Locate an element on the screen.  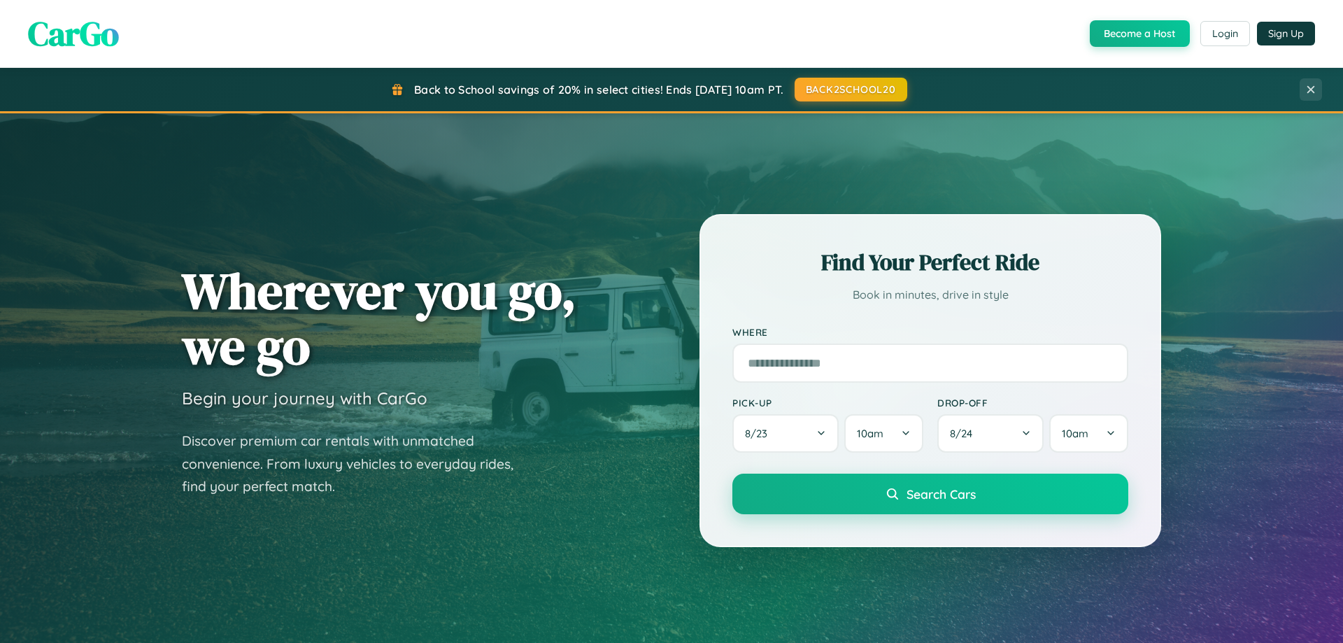
button: Search Cars is located at coordinates (930, 494).